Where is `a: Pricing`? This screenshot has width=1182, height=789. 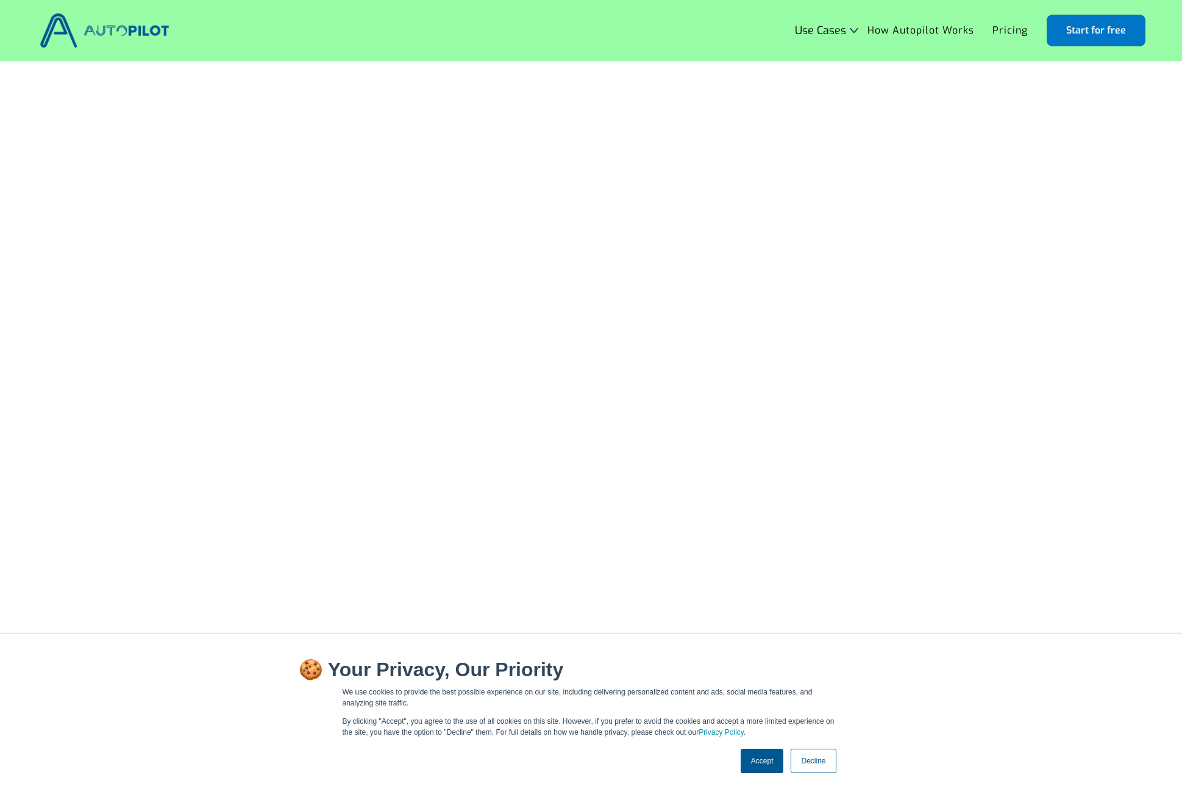
a: Pricing is located at coordinates (1010, 30).